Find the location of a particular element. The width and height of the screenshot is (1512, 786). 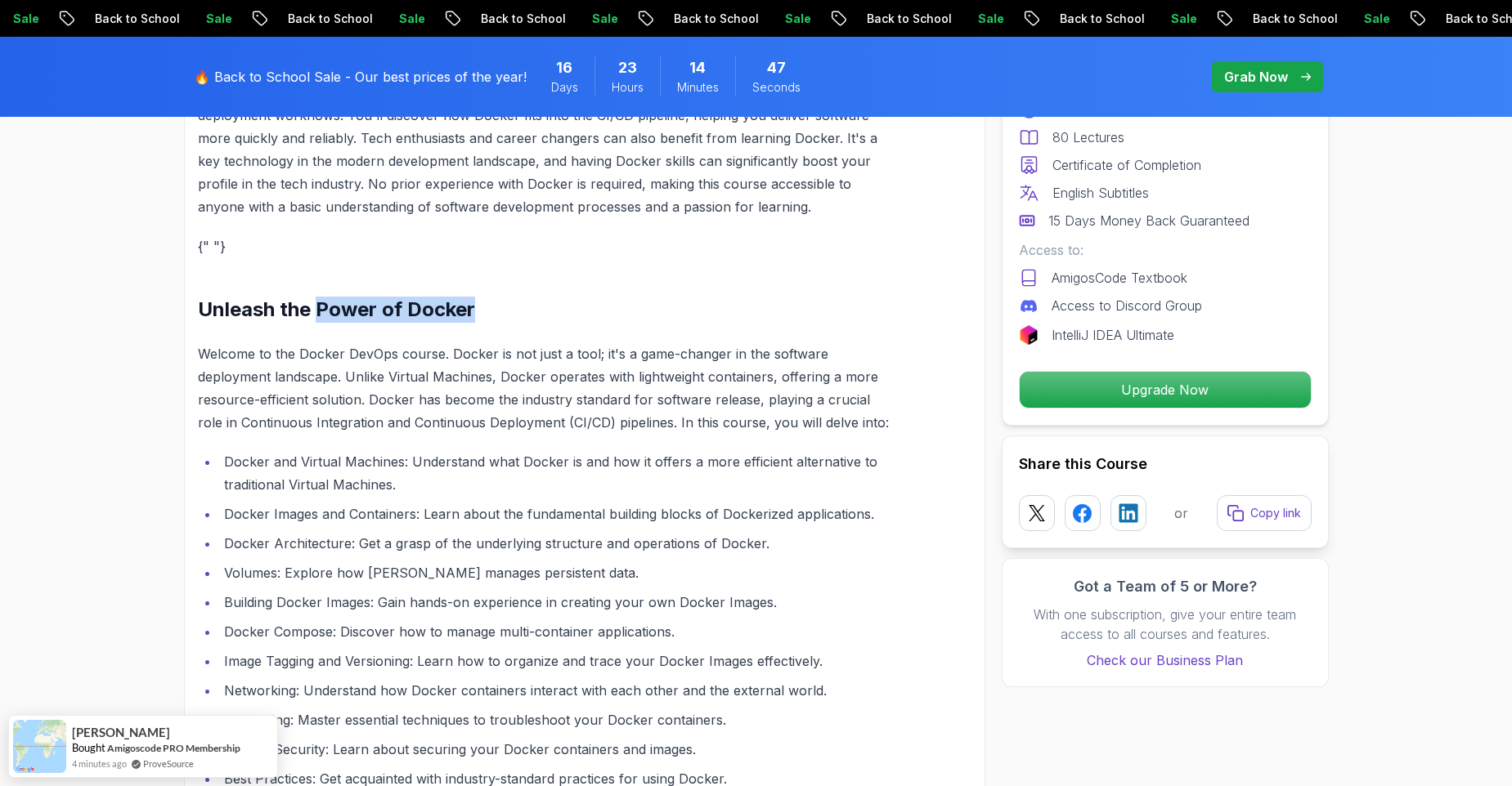

li: Building Docker Images: Gain hands-on experience in creating your own Docker Images. is located at coordinates (556, 603).